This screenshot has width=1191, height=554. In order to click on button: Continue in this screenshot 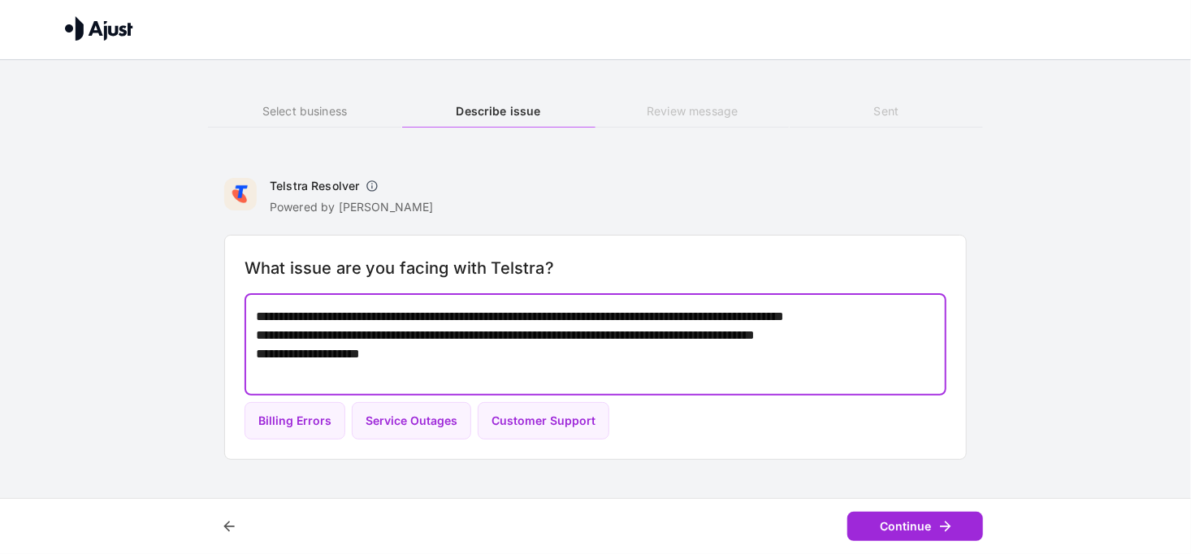, I will do `click(914, 526)`.